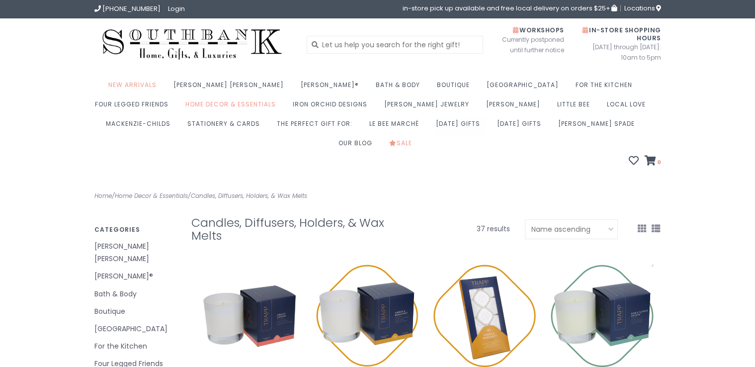 This screenshot has height=367, width=755. I want to click on span: 0, so click(659, 162).